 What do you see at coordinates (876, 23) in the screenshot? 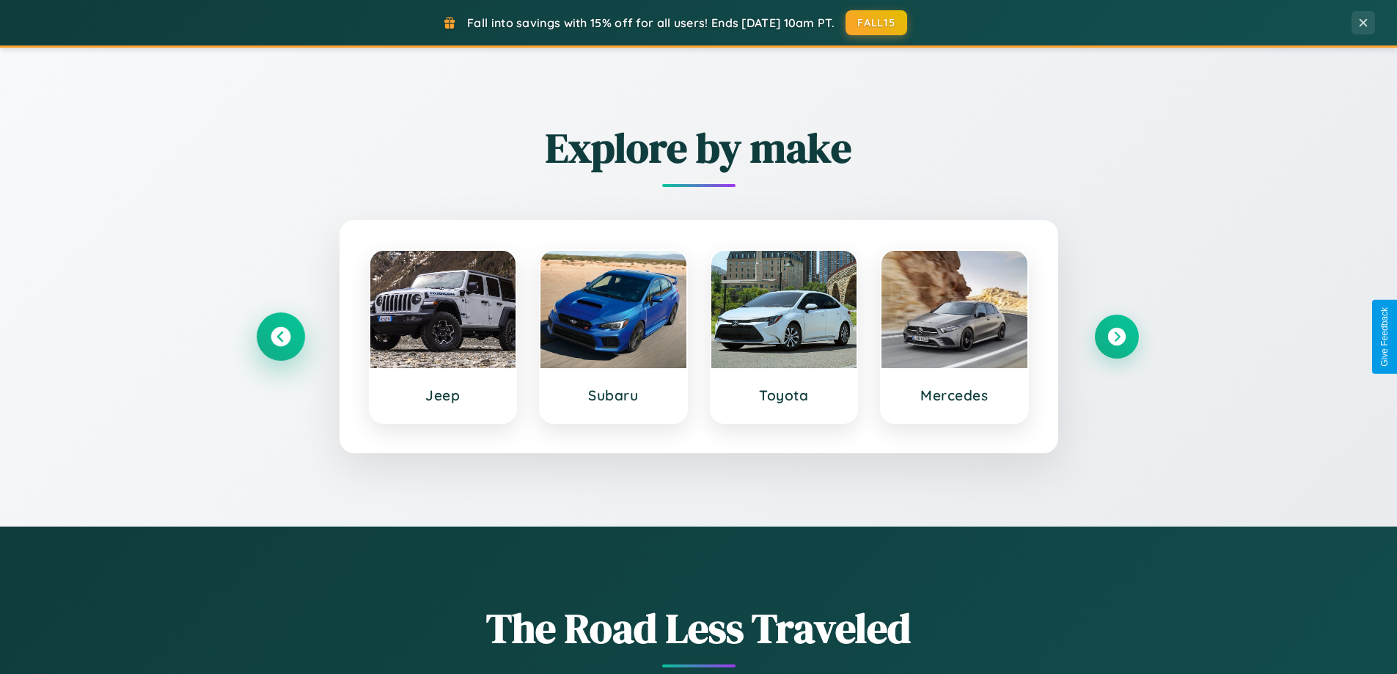
I see `button: FALL15` at bounding box center [876, 23].